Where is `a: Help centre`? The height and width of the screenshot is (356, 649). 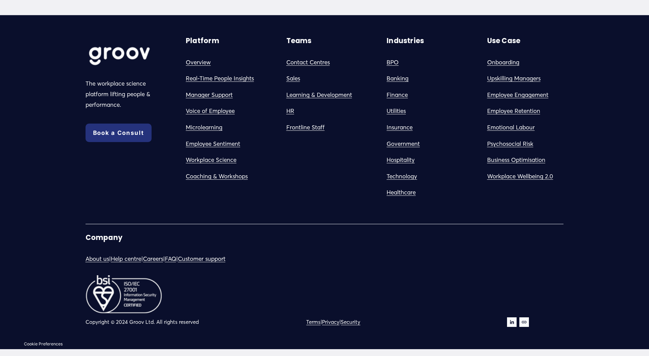 a: Help centre is located at coordinates (126, 259).